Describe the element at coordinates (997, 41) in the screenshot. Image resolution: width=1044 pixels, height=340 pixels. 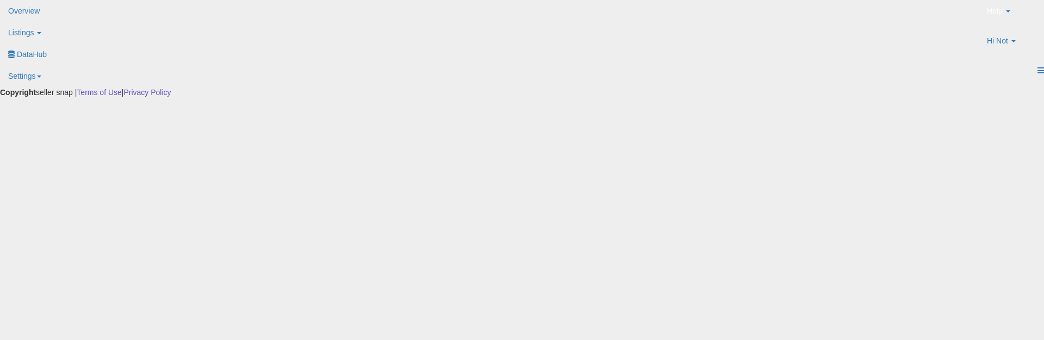
I see `span: Hi Not` at that location.